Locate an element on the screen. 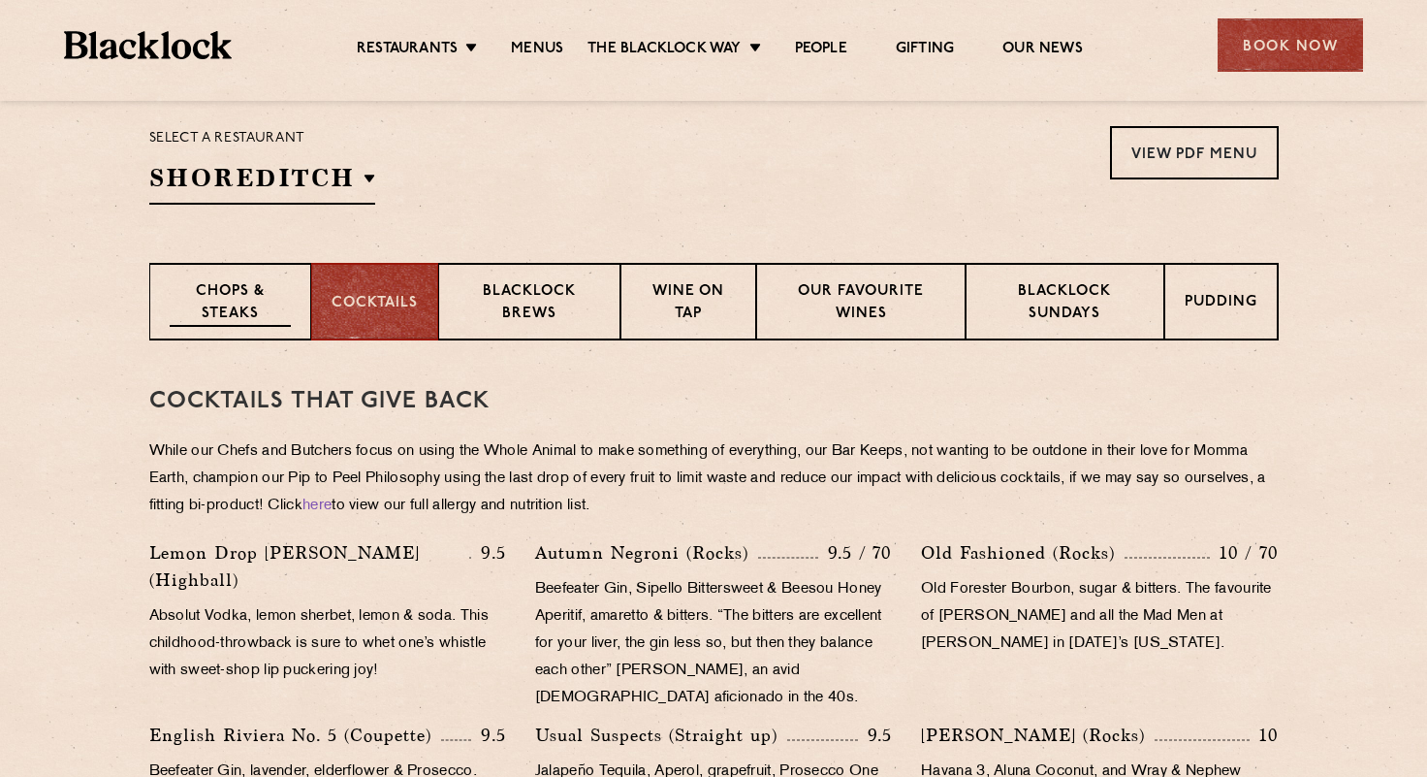 The image size is (1427, 777). p: 10 / 70 is located at coordinates (1244, 553).